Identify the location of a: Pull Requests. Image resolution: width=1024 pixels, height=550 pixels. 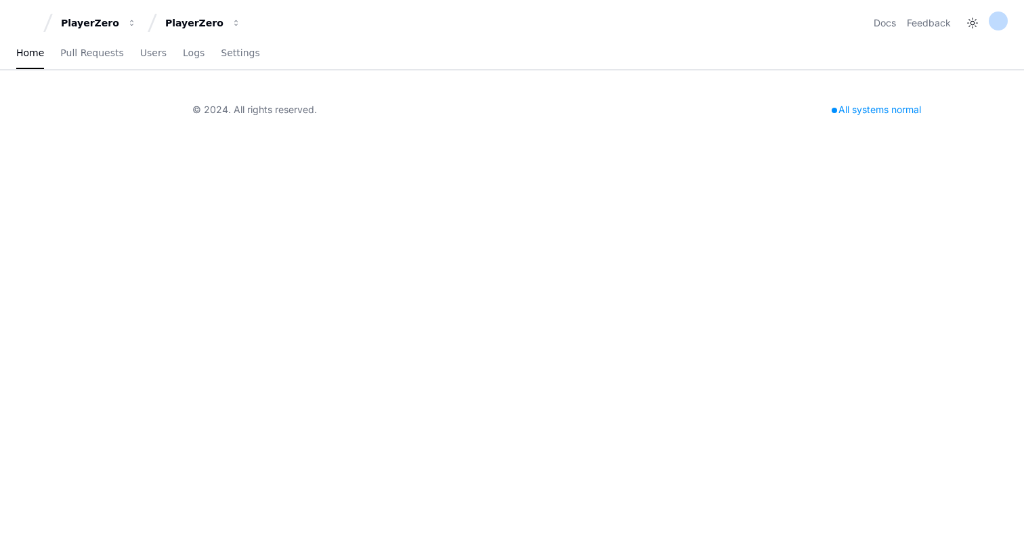
(91, 54).